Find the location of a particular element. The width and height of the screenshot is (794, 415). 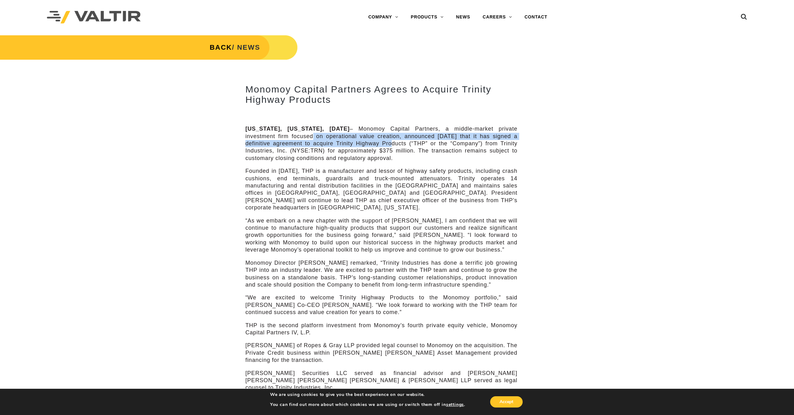

a: COMPANY is located at coordinates (383, 17).